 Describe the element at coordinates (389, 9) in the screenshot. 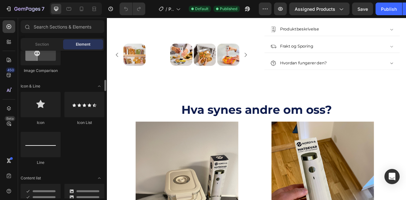

I see `button: Publish` at that location.